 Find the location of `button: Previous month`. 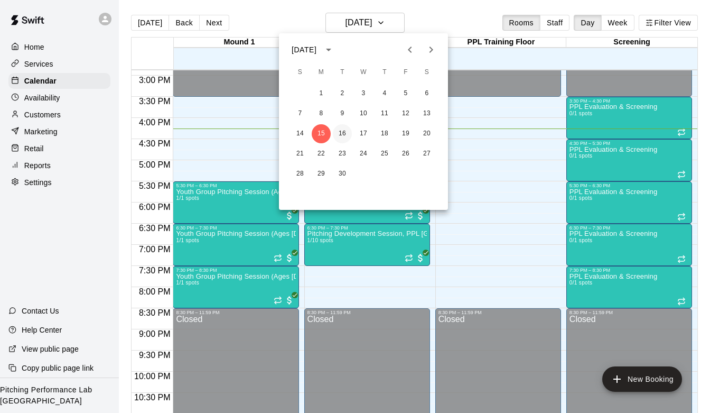

button: Previous month is located at coordinates (410, 50).